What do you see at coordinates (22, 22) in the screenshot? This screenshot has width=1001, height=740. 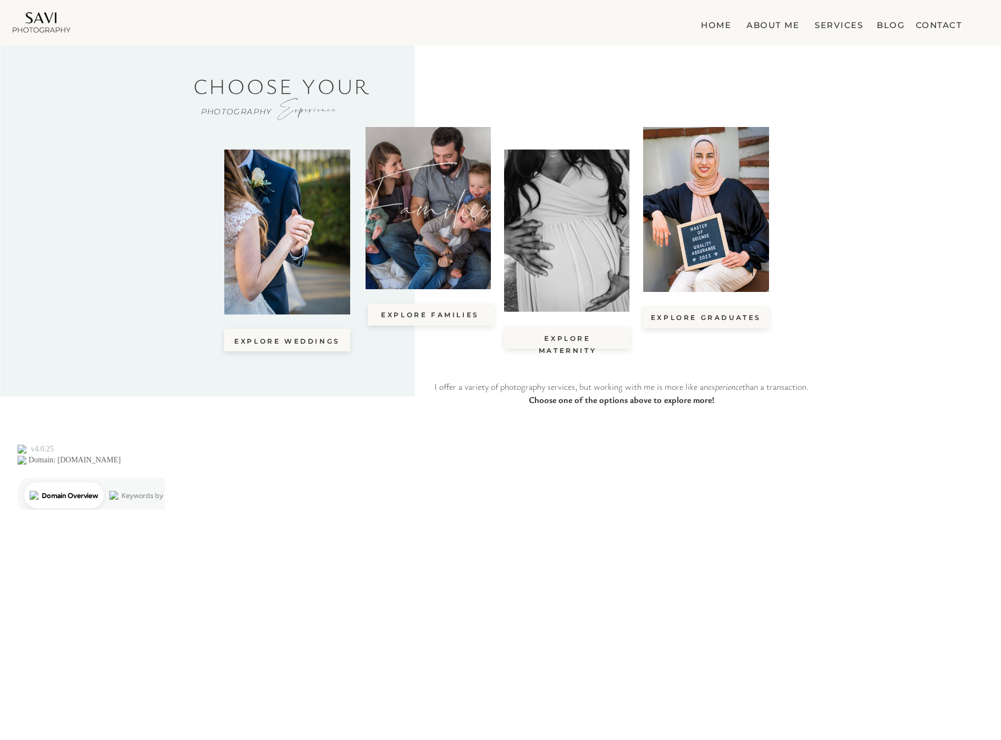 I see `img: logo_orange.svg` at bounding box center [22, 22].